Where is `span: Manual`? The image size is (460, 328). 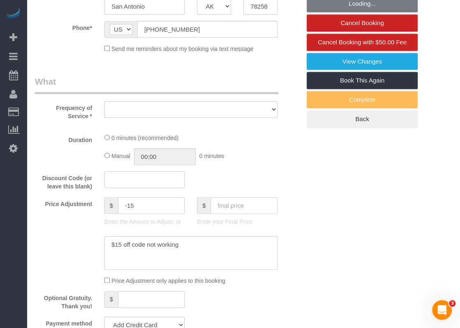
span: Manual is located at coordinates (121, 156).